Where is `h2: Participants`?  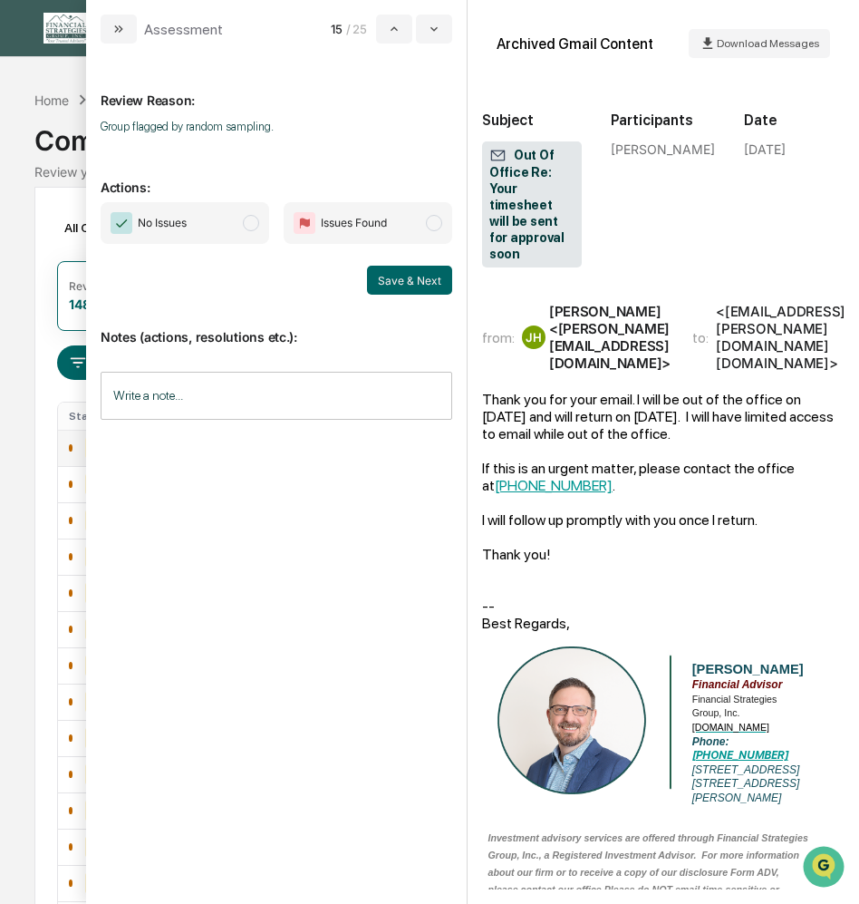
h2: Participants is located at coordinates (663, 120).